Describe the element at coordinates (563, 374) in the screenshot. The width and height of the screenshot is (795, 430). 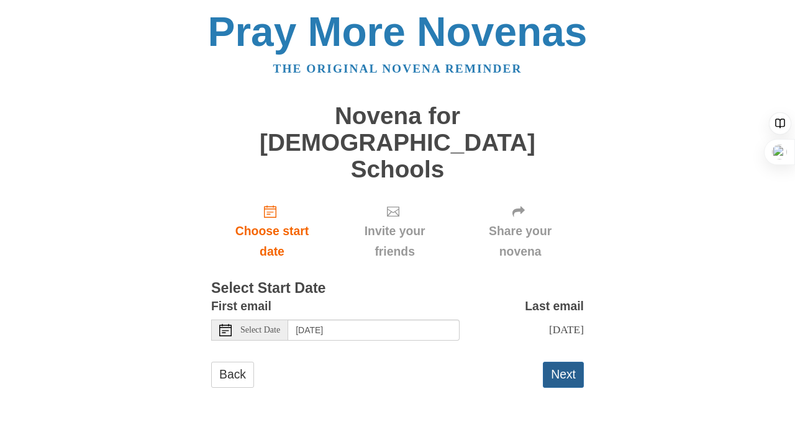
I see `button: Next` at that location.